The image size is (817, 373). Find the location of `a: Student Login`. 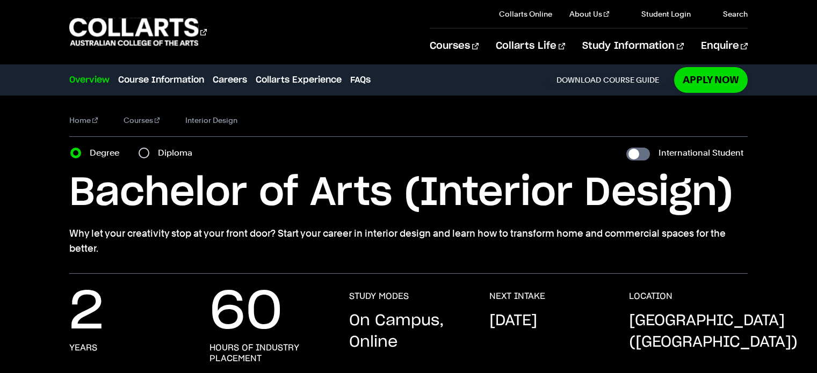

a: Student Login is located at coordinates (658, 14).